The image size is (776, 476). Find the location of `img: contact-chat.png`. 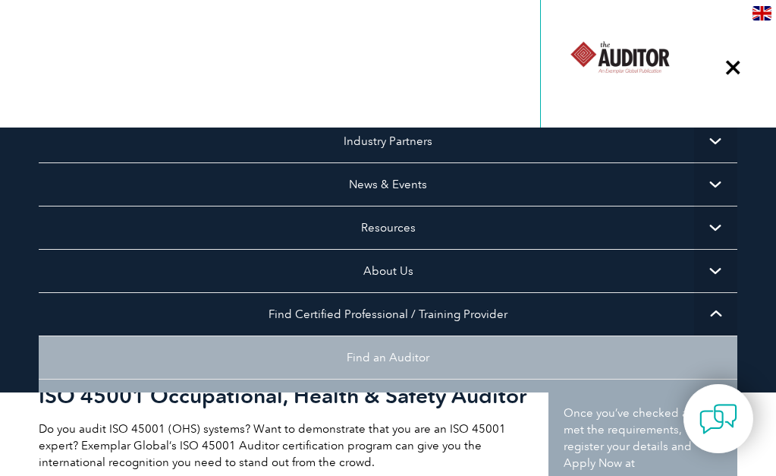

img: contact-chat.png is located at coordinates (718, 419).